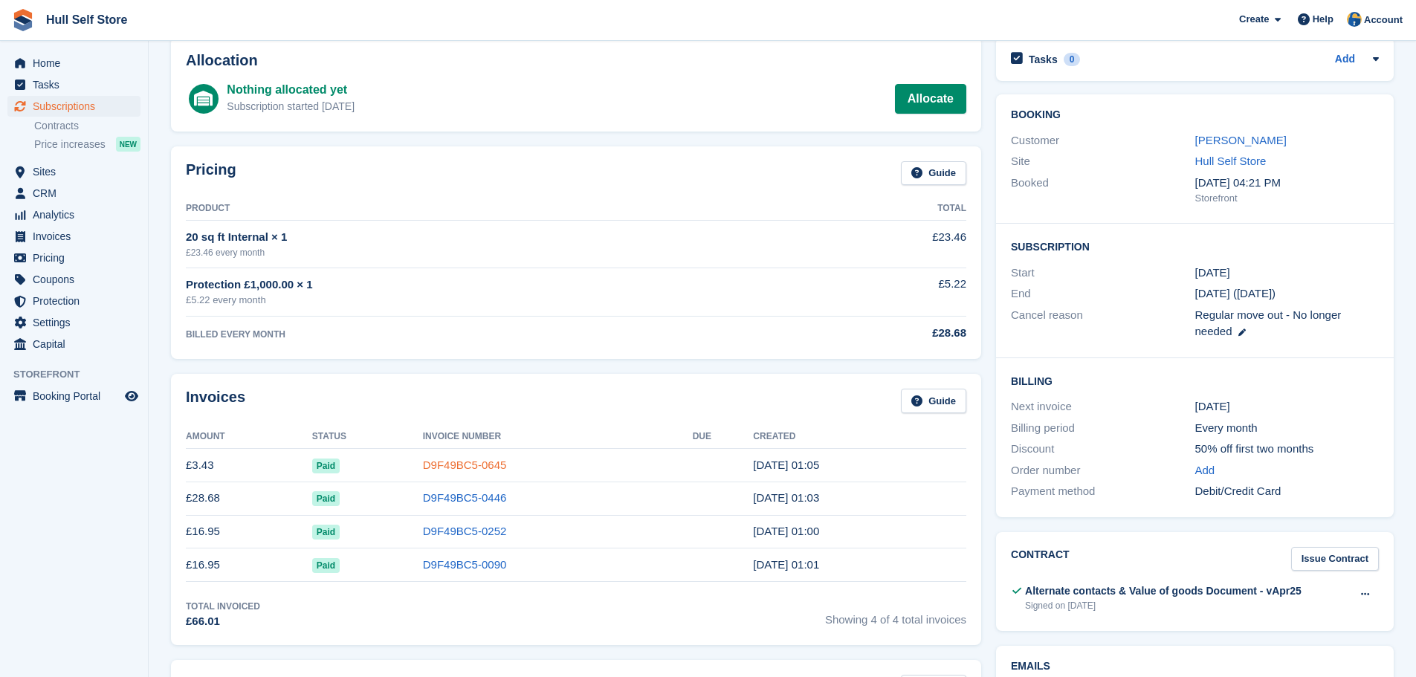 Image resolution: width=1416 pixels, height=677 pixels. I want to click on div: 20 sq ft Internal × 1, so click(493, 237).